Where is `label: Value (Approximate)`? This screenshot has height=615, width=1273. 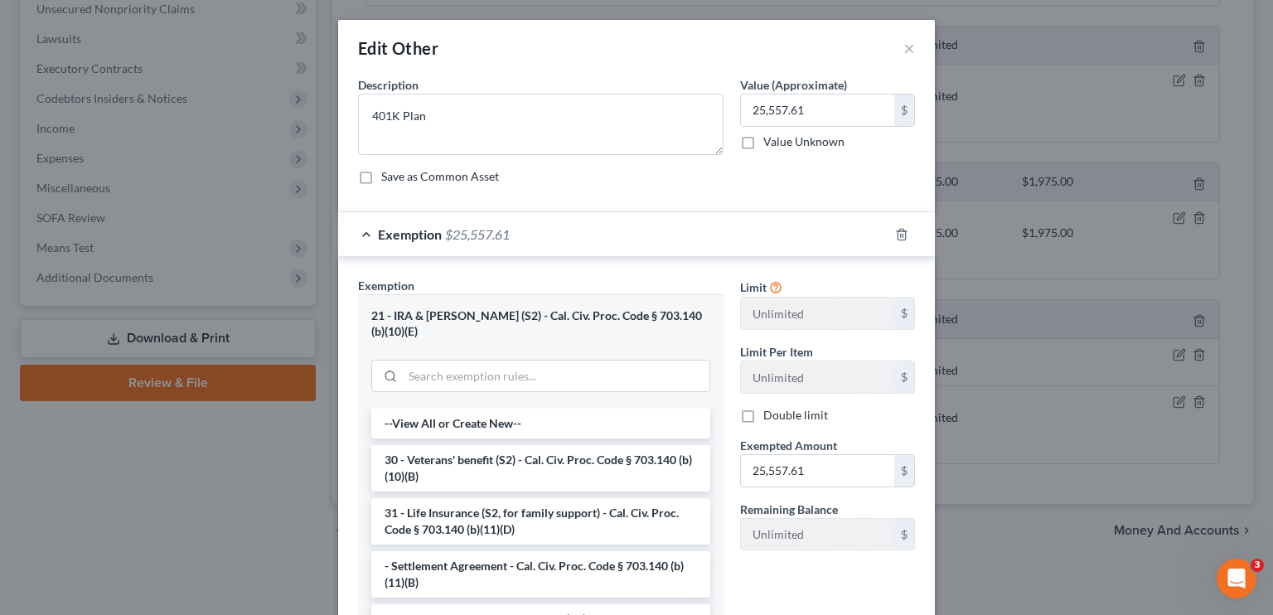 label: Value (Approximate) is located at coordinates (793, 85).